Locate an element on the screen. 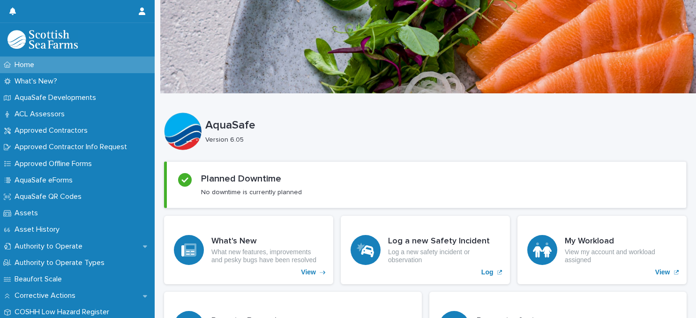  p: ACL Assessors is located at coordinates (41, 114).